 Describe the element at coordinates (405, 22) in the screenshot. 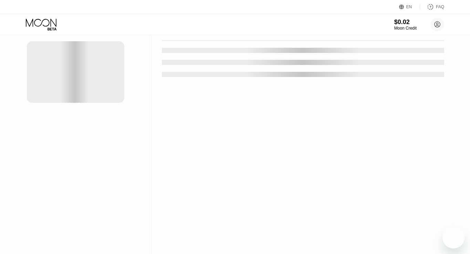

I see `div: $0.02` at that location.